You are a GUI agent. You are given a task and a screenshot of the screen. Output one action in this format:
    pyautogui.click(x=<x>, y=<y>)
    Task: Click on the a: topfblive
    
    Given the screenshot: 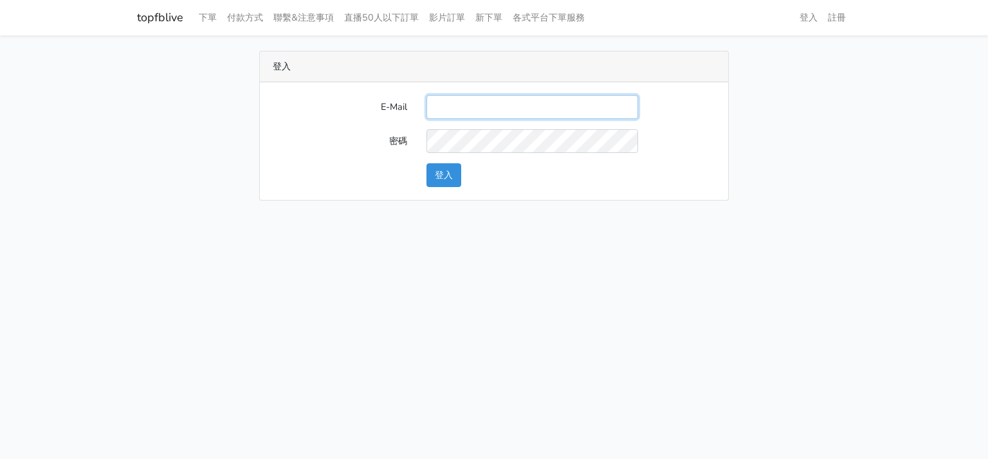 What is the action you would take?
    pyautogui.click(x=160, y=17)
    